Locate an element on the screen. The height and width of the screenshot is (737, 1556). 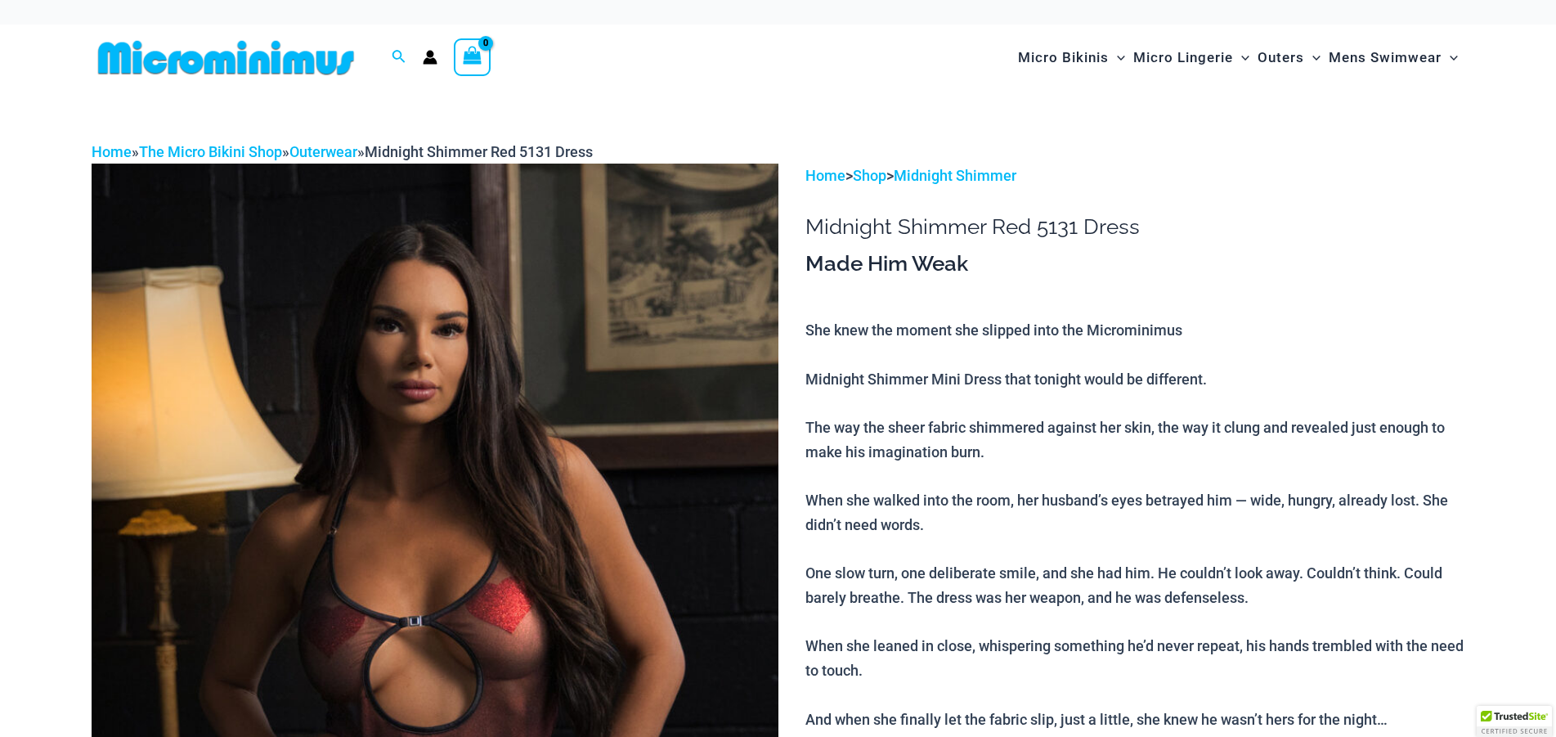
h1: Midnight Shimmer Red 5131 Dress is located at coordinates (1135, 226).